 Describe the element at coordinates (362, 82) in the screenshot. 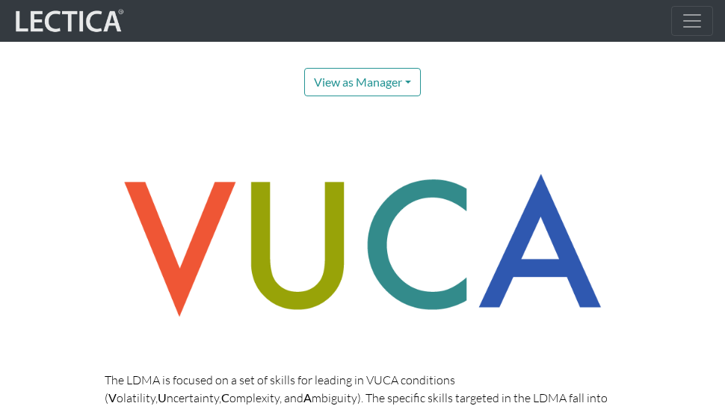

I see `button: View as Manager` at that location.